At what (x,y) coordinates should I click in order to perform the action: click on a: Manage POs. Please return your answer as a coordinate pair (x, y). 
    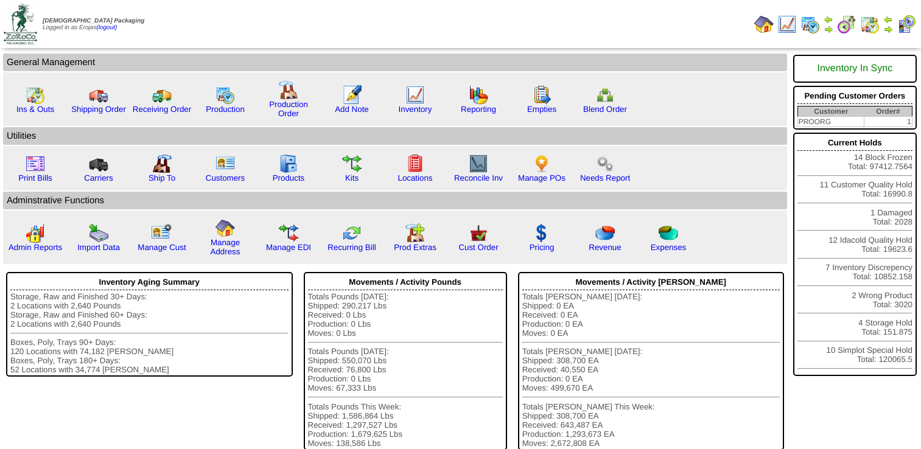
    Looking at the image, I should click on (542, 178).